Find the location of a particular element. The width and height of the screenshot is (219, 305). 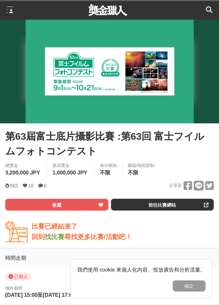

span: 1,000,000 JPY is located at coordinates (70, 173).